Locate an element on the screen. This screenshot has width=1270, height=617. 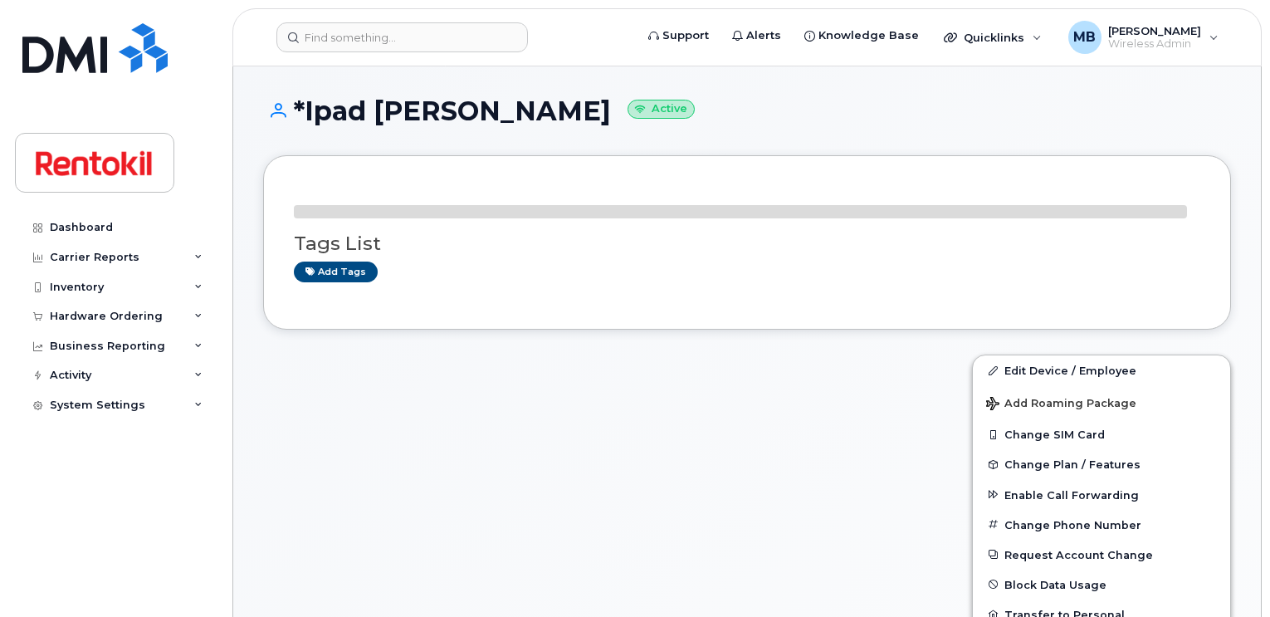
button: Change SIM Card is located at coordinates (1102, 434).